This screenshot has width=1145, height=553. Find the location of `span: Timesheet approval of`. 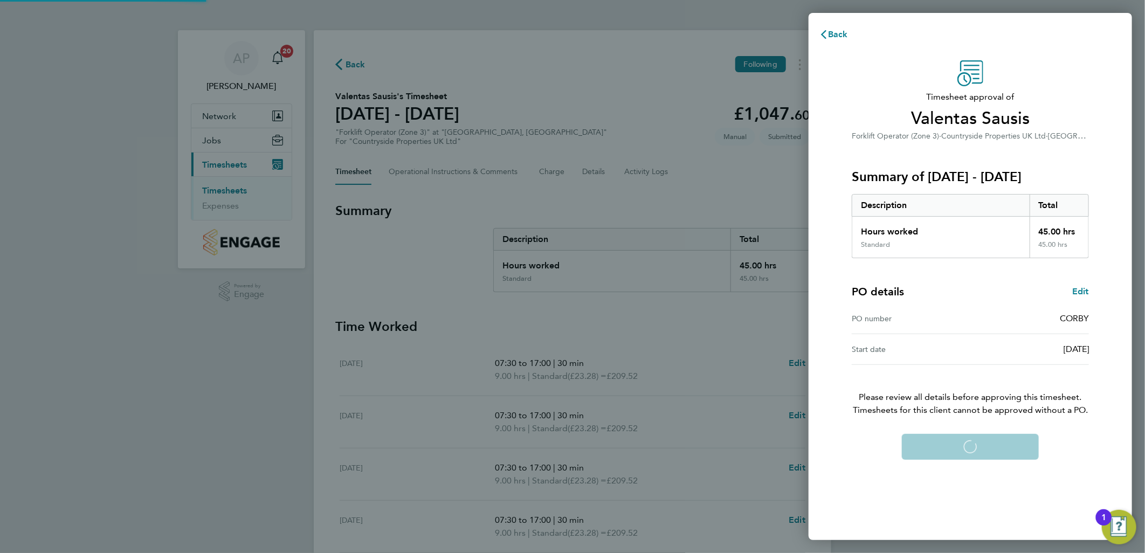

span: Timesheet approval of is located at coordinates (971, 97).